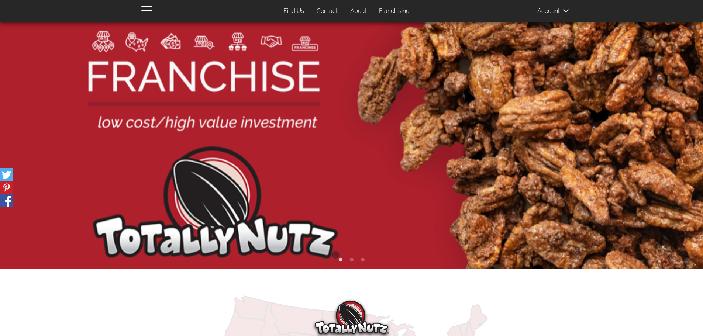 The image size is (703, 336). Describe the element at coordinates (358, 11) in the screenshot. I see `a: About` at that location.